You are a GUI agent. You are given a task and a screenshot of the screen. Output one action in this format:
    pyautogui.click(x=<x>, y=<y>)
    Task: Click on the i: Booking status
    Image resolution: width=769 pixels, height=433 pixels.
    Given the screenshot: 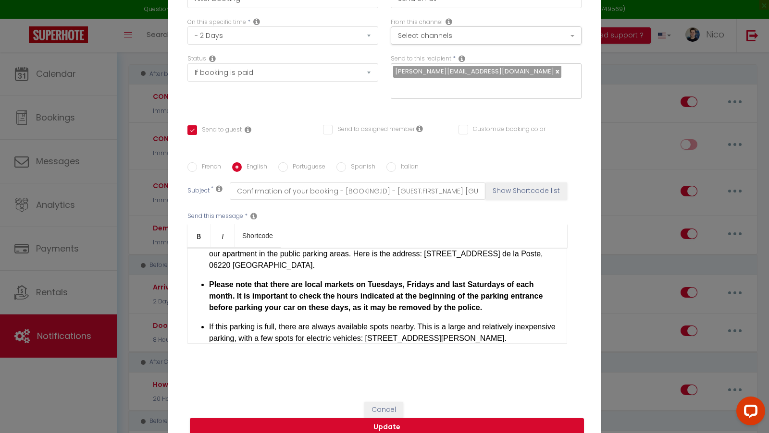 What is the action you would take?
    pyautogui.click(x=212, y=59)
    